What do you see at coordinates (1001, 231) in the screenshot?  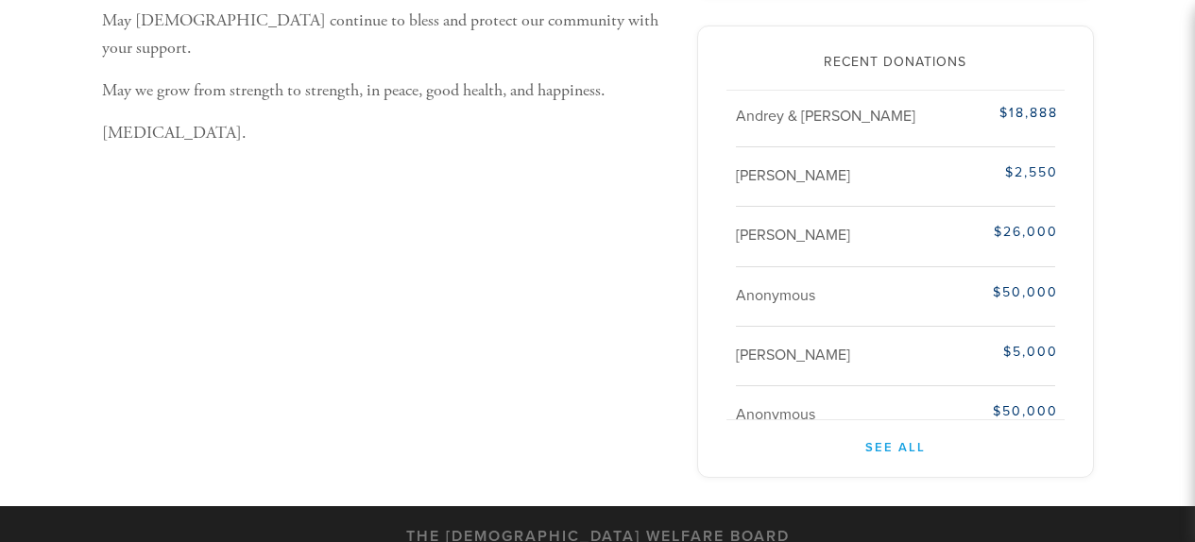 I see `div: $26,000` at bounding box center [1001, 231].